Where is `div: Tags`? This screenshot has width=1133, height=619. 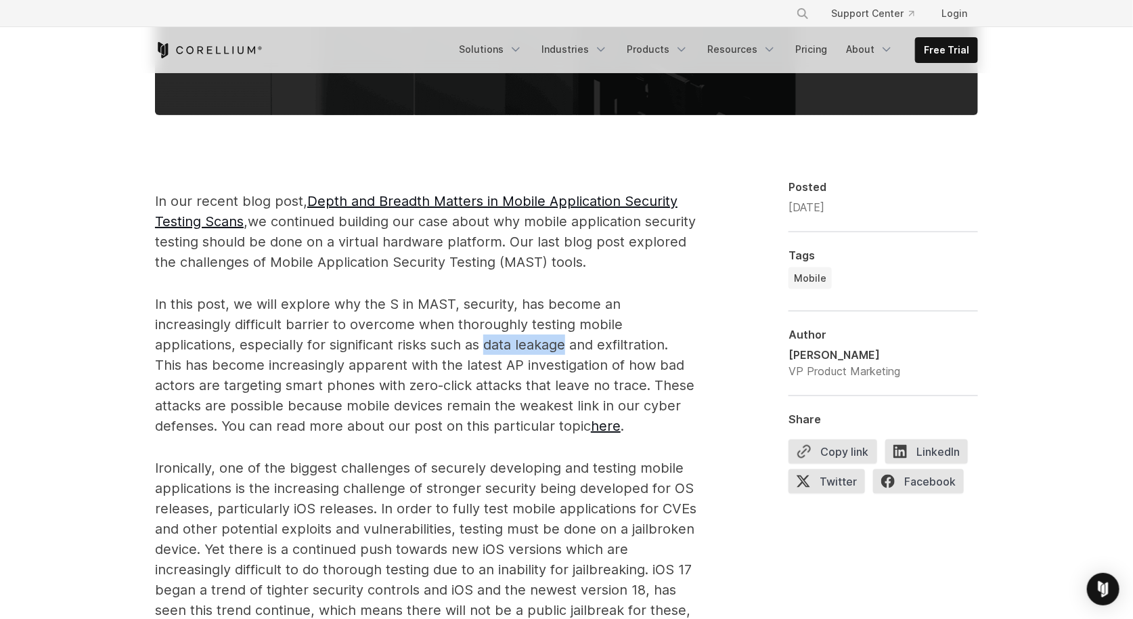 div: Tags is located at coordinates (883, 255).